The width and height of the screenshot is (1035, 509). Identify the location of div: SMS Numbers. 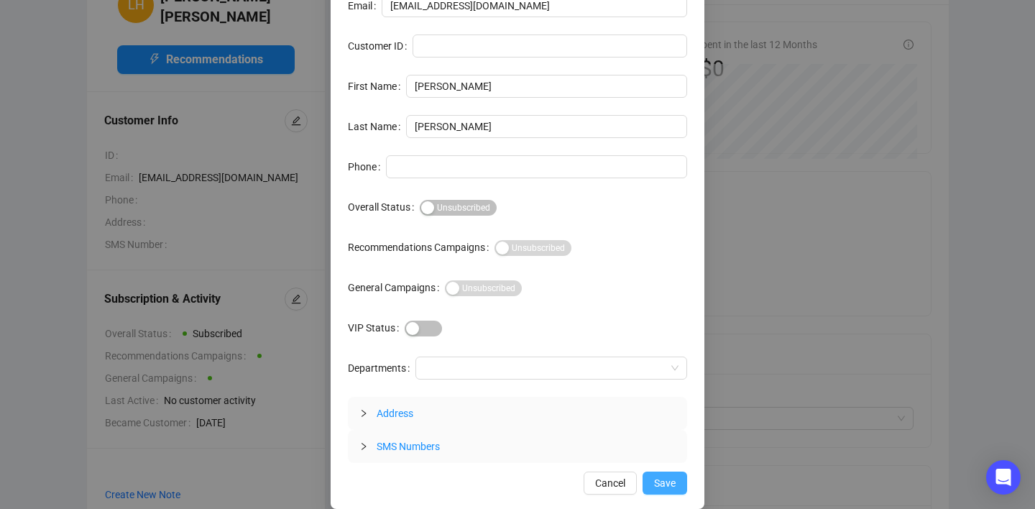
(518, 446).